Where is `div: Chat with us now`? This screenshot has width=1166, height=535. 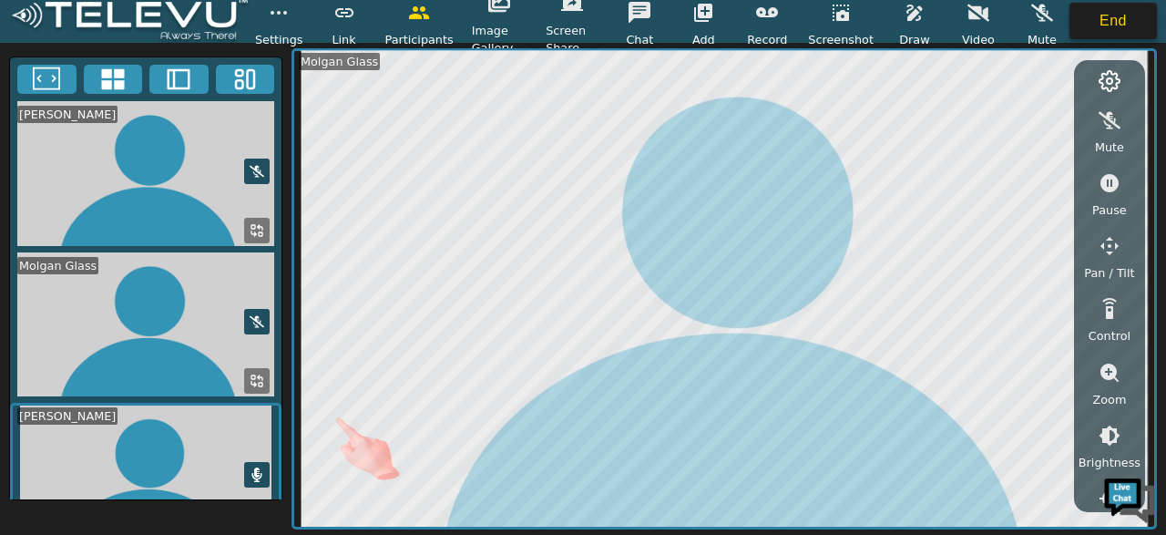 div: Chat with us now is located at coordinates (200, 108).